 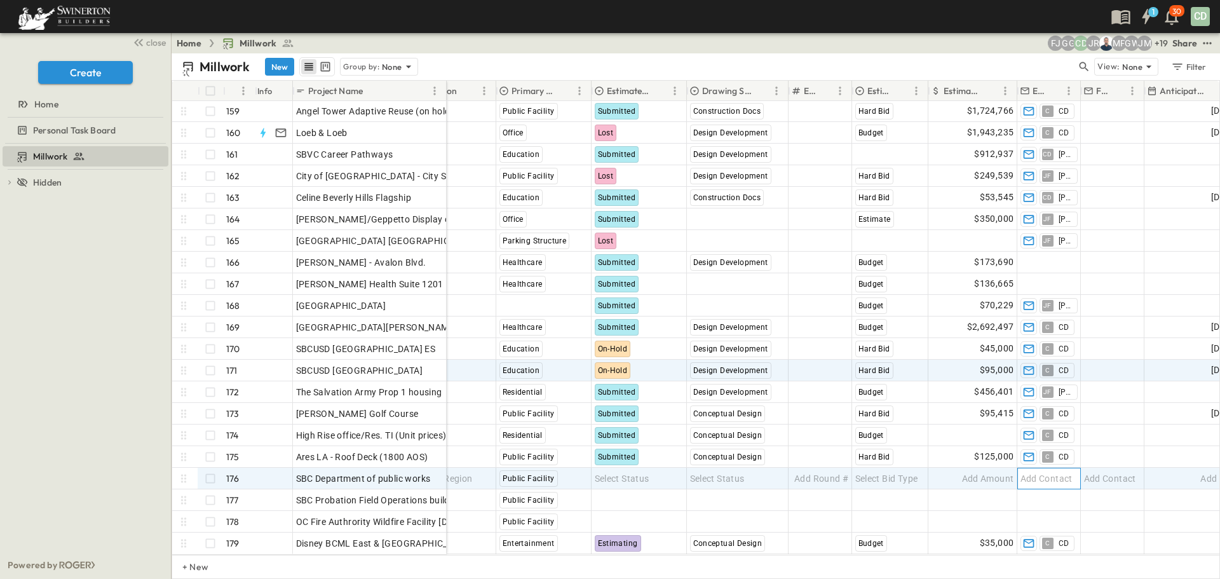 I want to click on img: 6c363589ada0b36f064d841b69d3a419a338230e66bb0a533688fa5cc3e9e735.png, so click(x=64, y=17).